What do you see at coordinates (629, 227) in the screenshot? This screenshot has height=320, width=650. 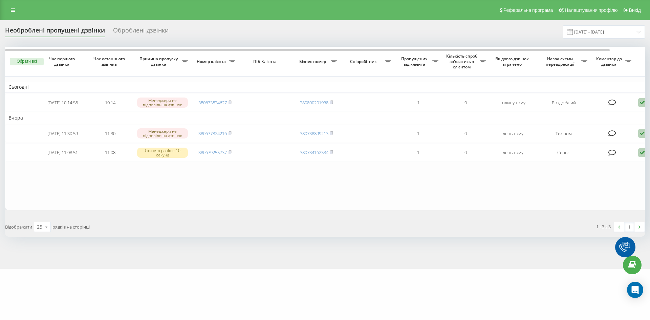 I see `a: 1` at bounding box center [629, 227].